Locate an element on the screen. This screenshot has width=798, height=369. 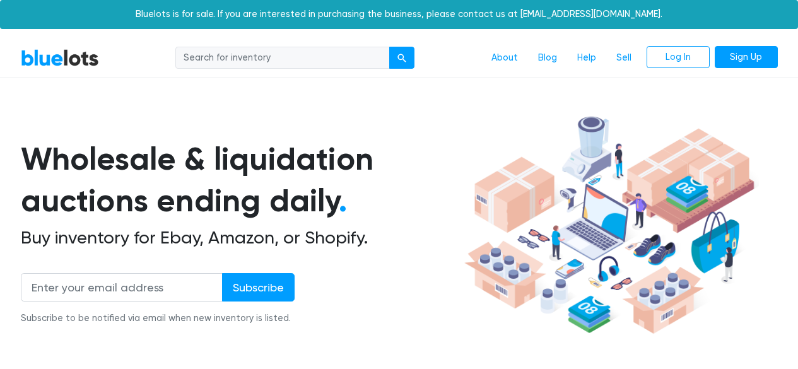
input: Enter your email address is located at coordinates (122, 287).